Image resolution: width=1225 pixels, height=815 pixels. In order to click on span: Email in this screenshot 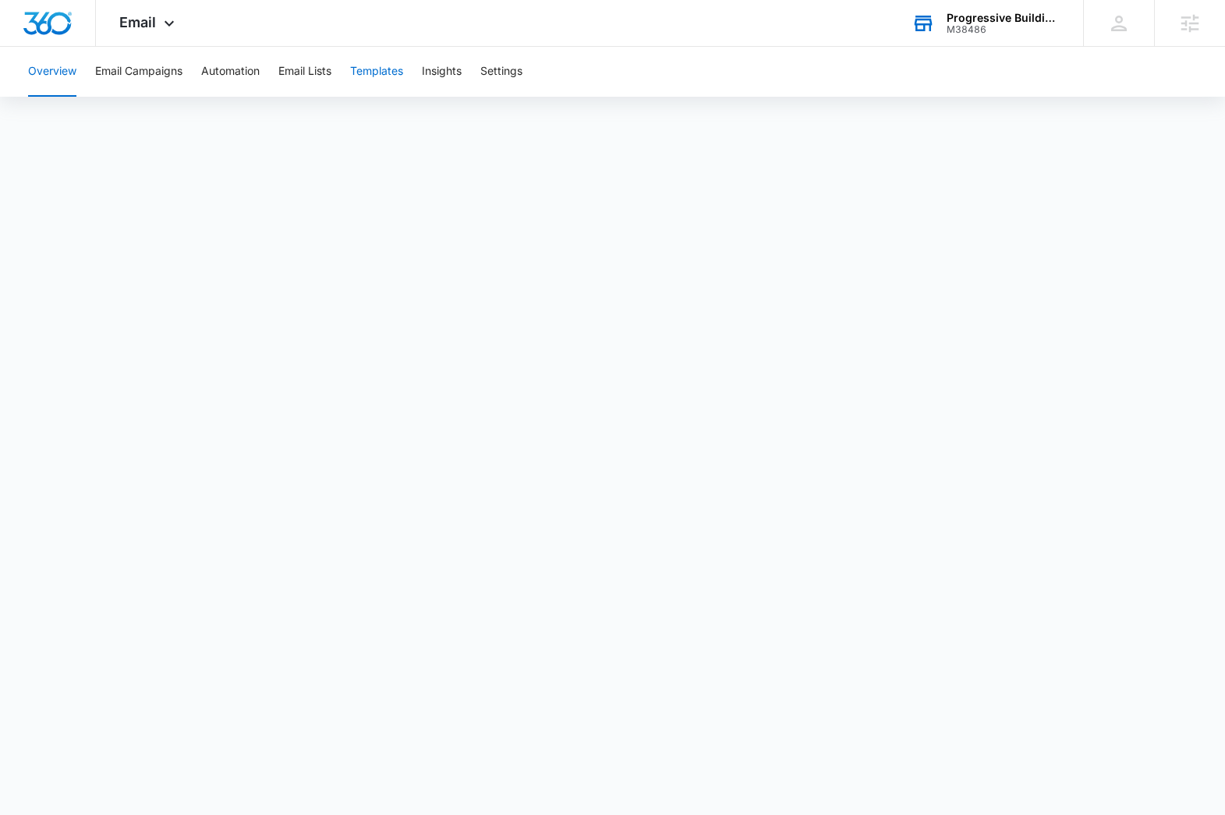, I will do `click(137, 22)`.